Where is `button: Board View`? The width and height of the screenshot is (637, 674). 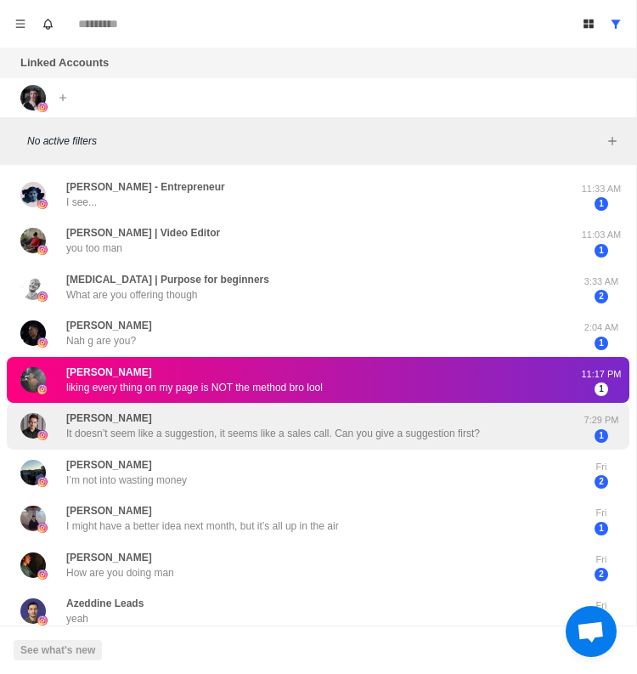 button: Board View is located at coordinates (589, 24).